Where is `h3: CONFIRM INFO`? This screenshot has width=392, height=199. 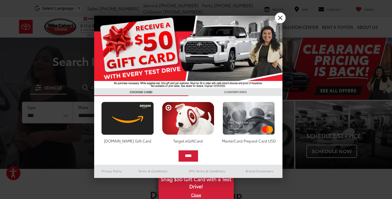
h3: CONFIRM INFO is located at coordinates (235, 92).